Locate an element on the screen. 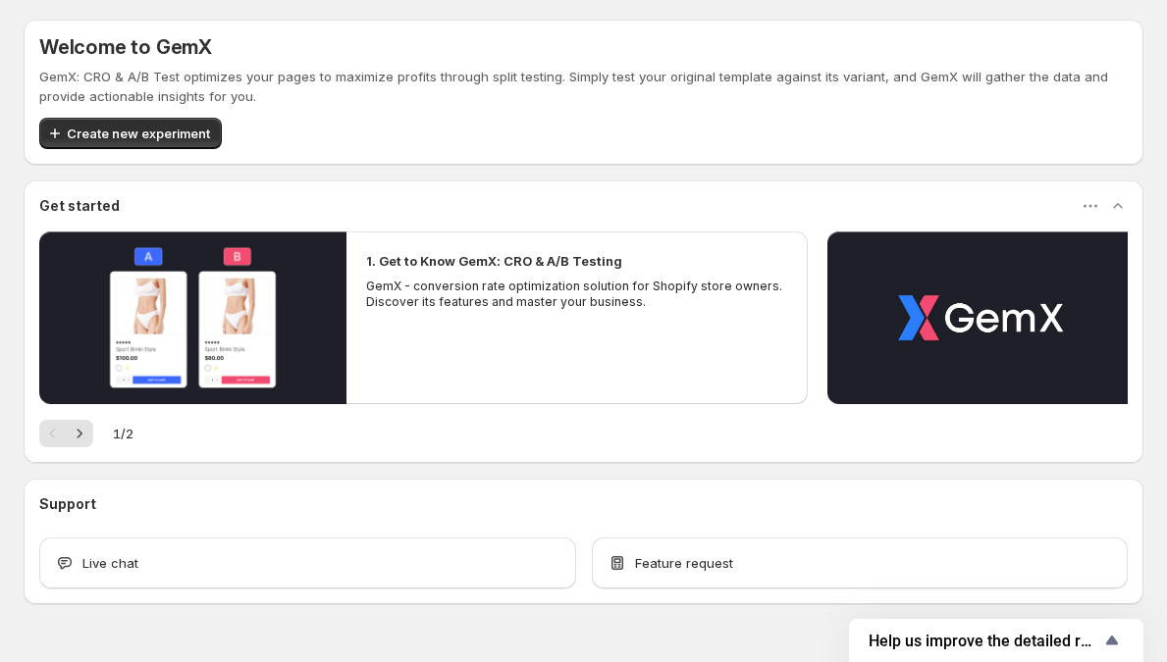 The image size is (1167, 662). button: Show survey - Help us improve the detailed report for A/B campaigns is located at coordinates (996, 641).